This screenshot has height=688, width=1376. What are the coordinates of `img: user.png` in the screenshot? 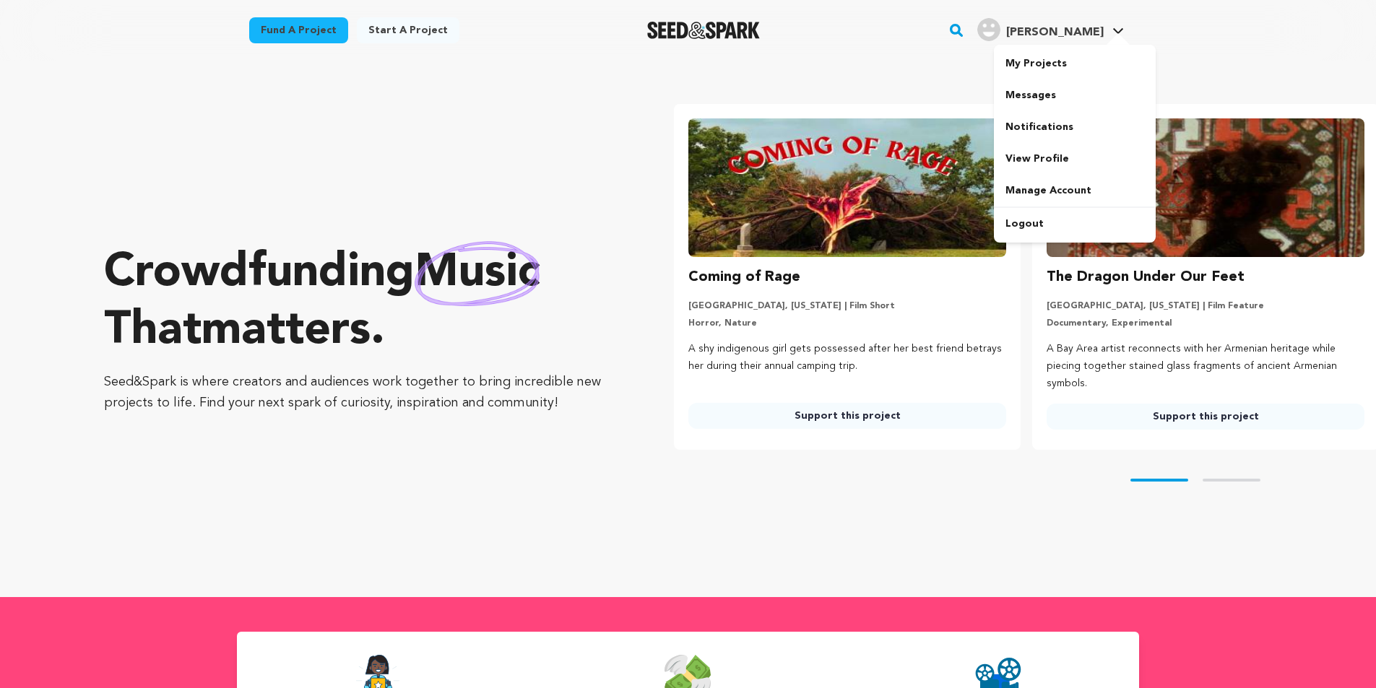 It's located at (989, 30).